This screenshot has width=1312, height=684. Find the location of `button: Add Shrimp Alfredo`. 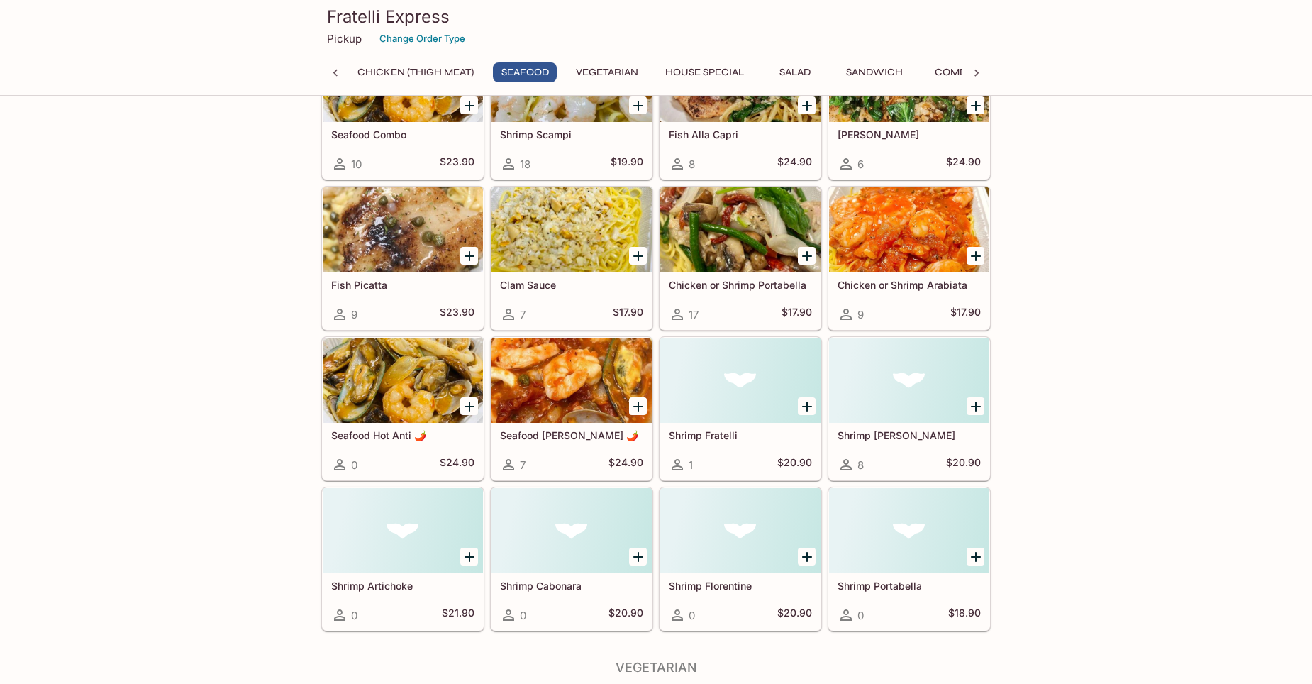

button: Add Shrimp Alfredo is located at coordinates (975, 406).